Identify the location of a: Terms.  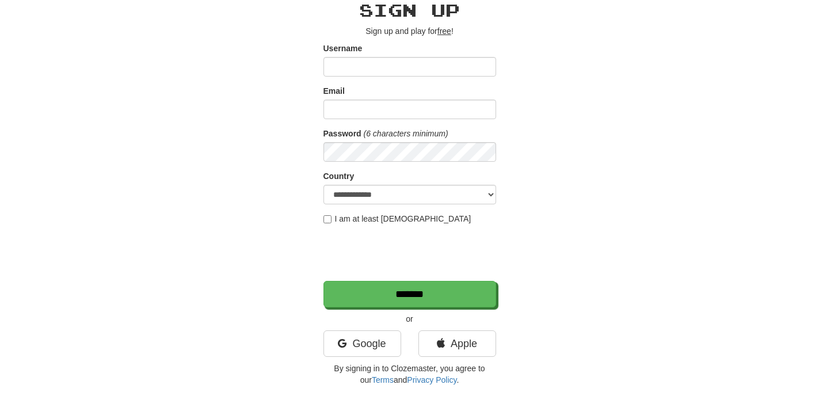
(383, 380).